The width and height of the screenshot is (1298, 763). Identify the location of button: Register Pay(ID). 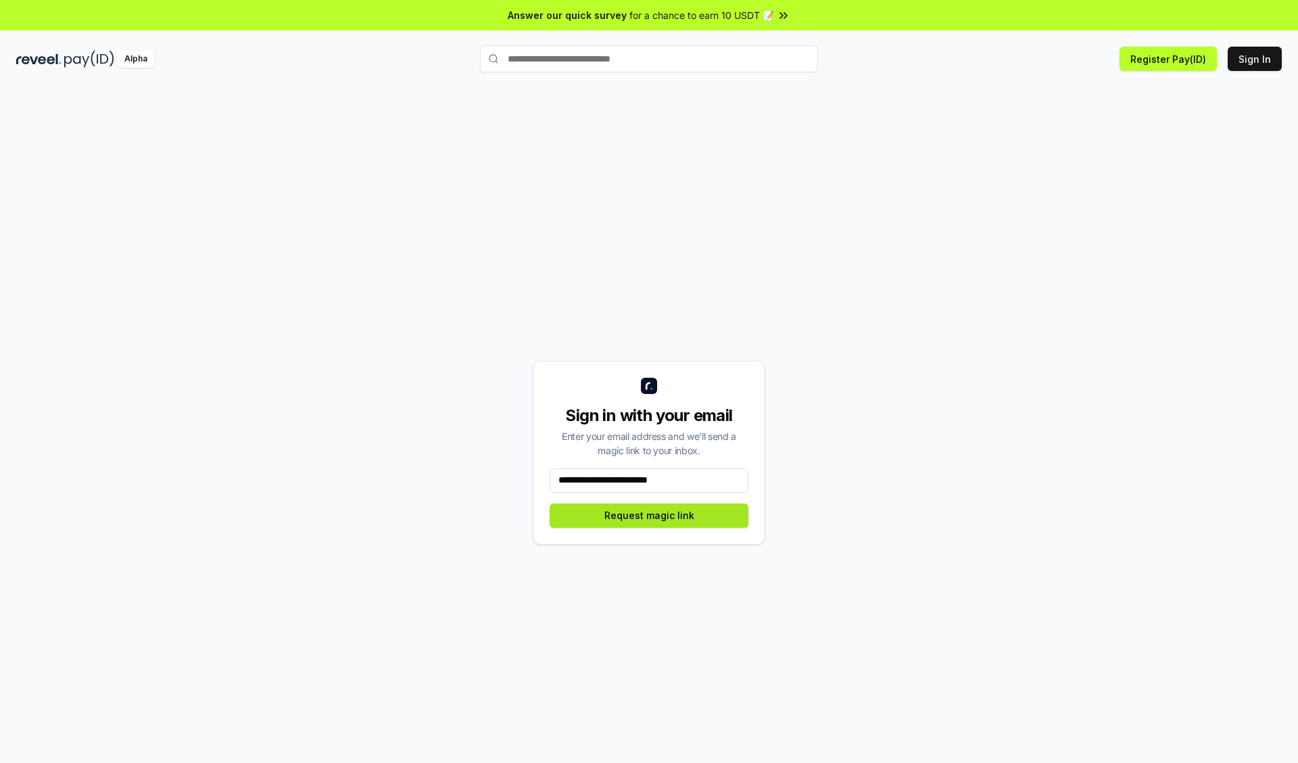
(1169, 59).